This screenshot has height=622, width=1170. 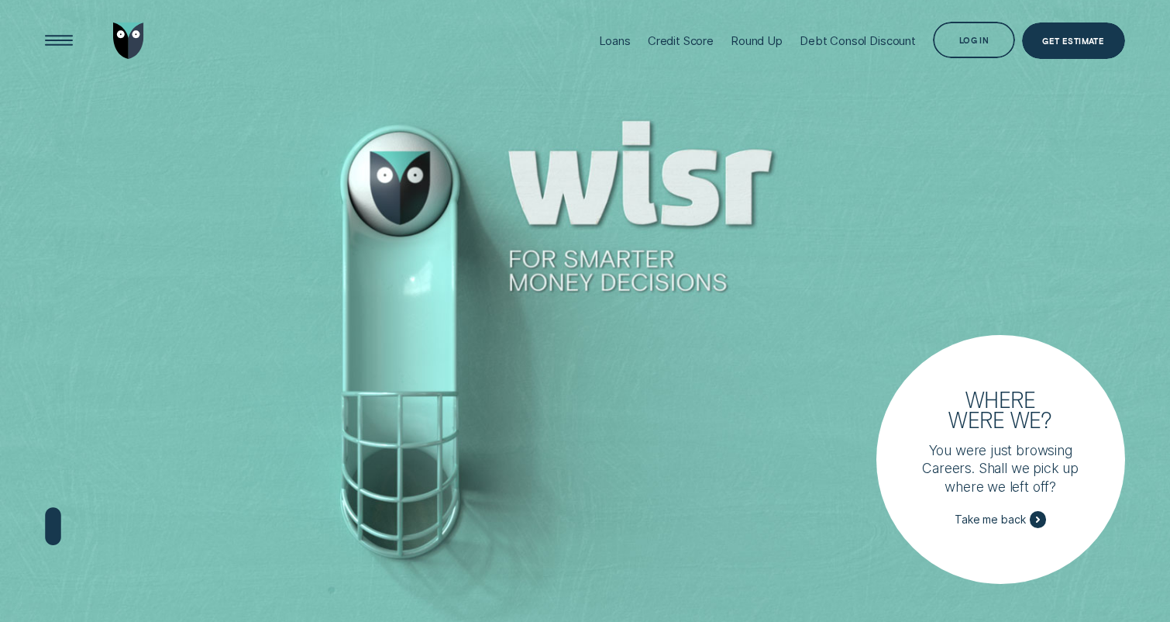 I want to click on h3: Where were we?, so click(x=1000, y=409).